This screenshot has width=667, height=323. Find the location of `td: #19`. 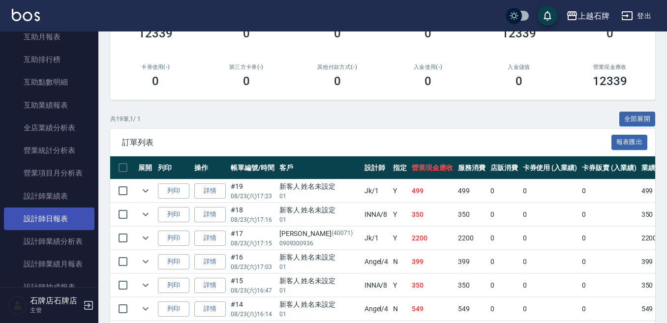

td: #19 is located at coordinates (252, 191).